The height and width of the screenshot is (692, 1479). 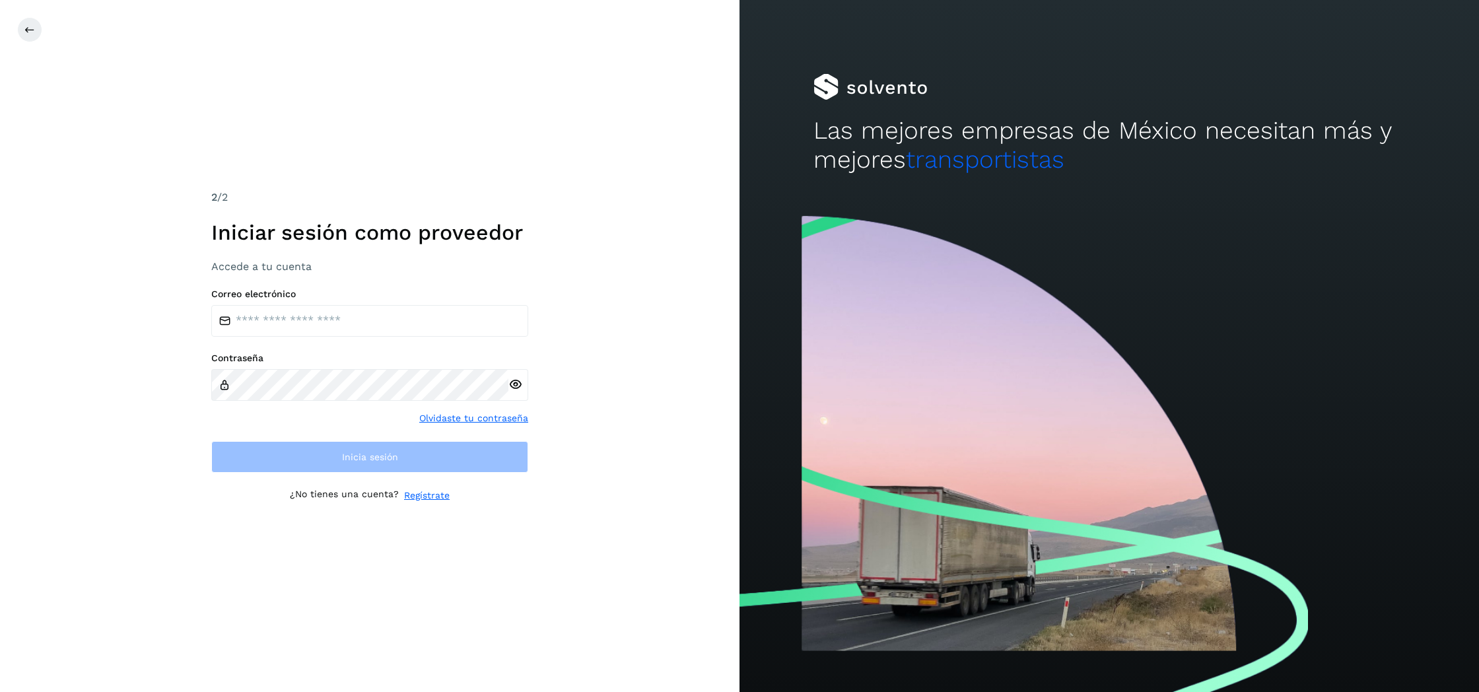 What do you see at coordinates (344, 495) in the screenshot?
I see `p: ¿No tienes una cuenta?` at bounding box center [344, 495].